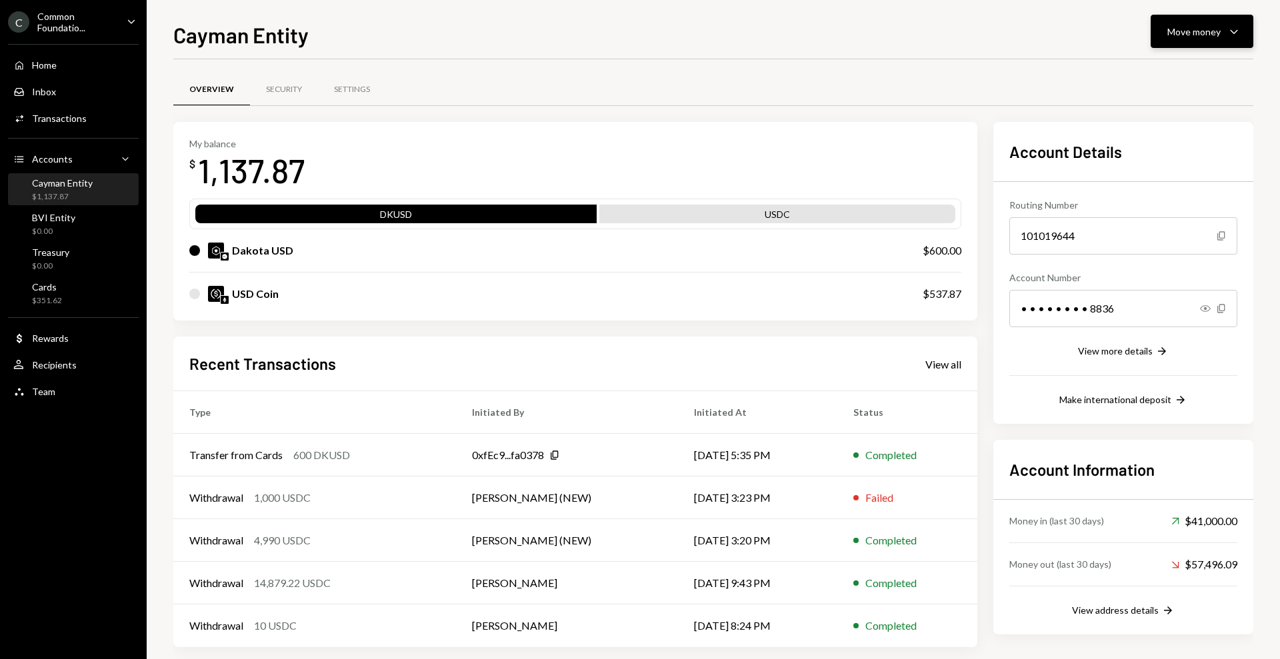 The image size is (1280, 659). Describe the element at coordinates (47, 287) in the screenshot. I see `div: Cards` at that location.